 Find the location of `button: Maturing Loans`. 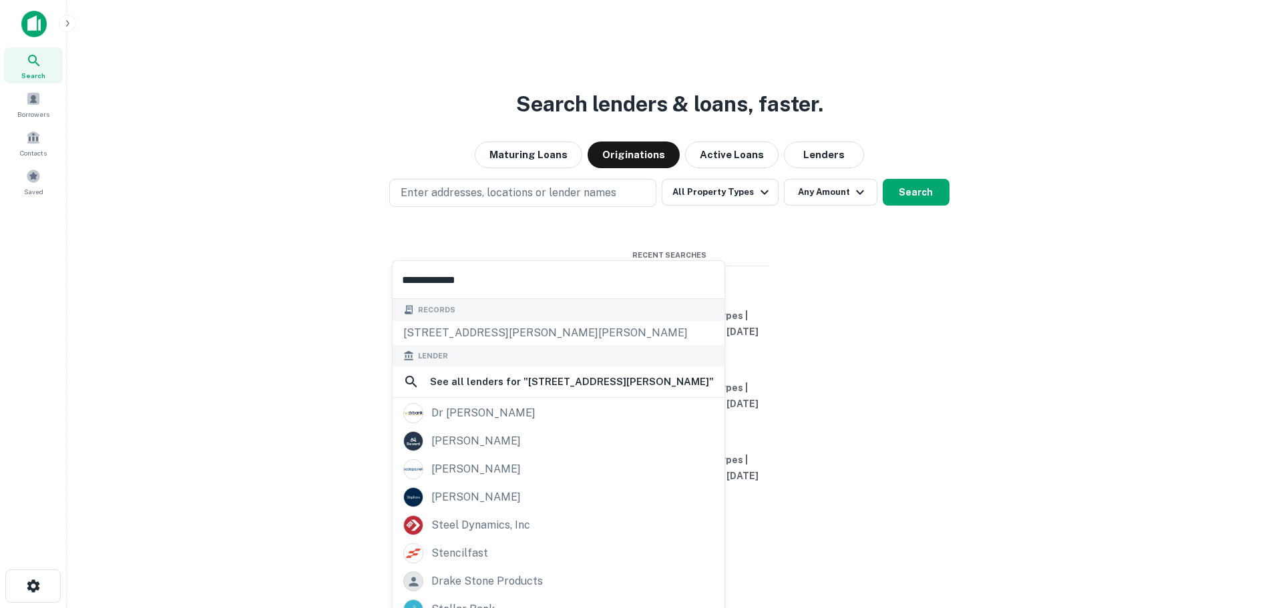

button: Maturing Loans is located at coordinates (528, 155).